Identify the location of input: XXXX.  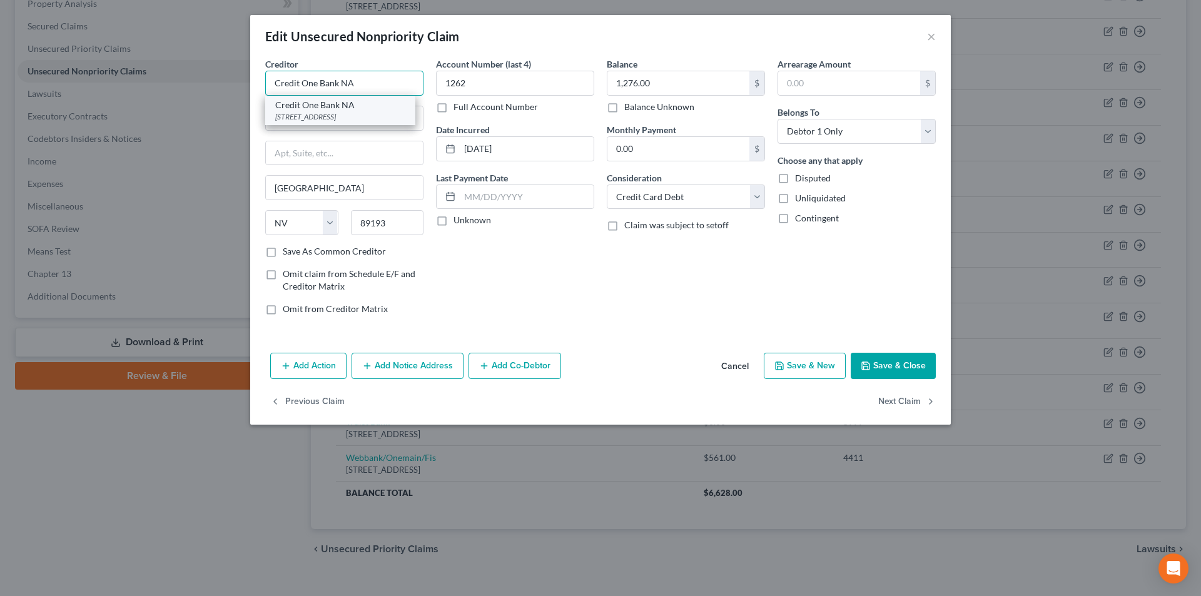
(515, 83).